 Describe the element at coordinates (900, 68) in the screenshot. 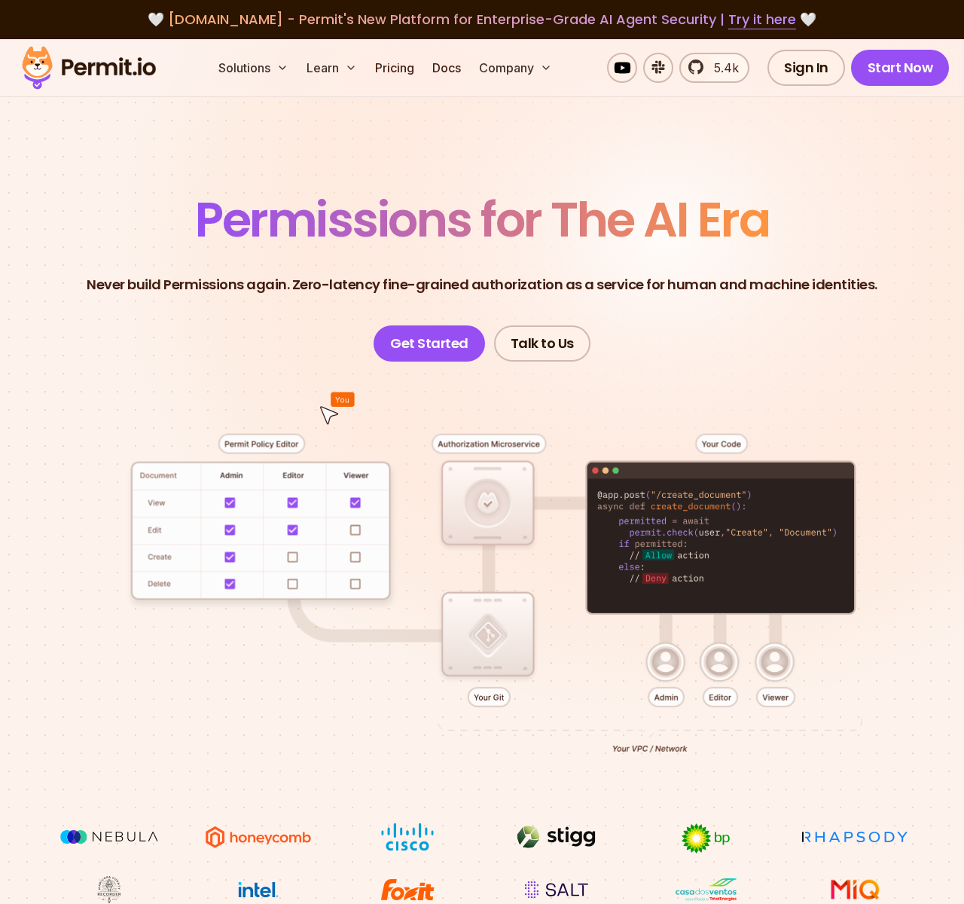

I see `a: Start Now` at that location.